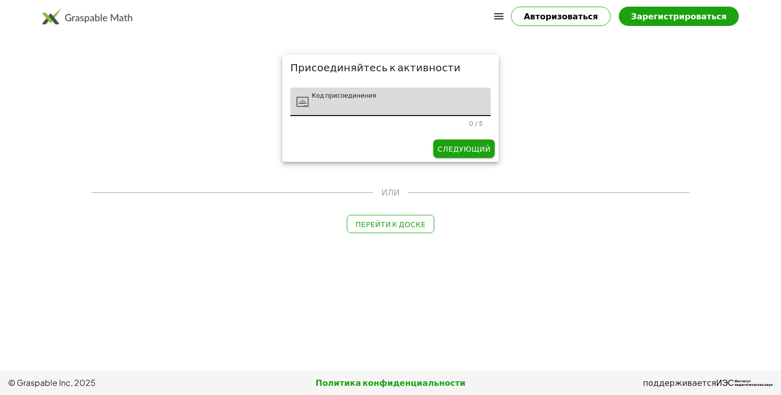  I want to click on button: Перейти к доске, so click(391, 224).